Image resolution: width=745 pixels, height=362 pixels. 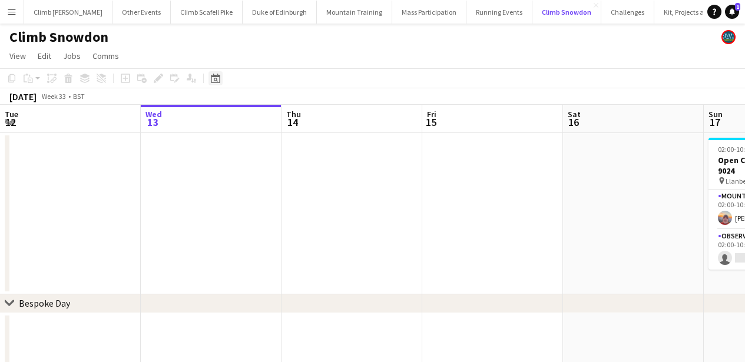 What do you see at coordinates (44, 56) in the screenshot?
I see `span: Edit` at bounding box center [44, 56].